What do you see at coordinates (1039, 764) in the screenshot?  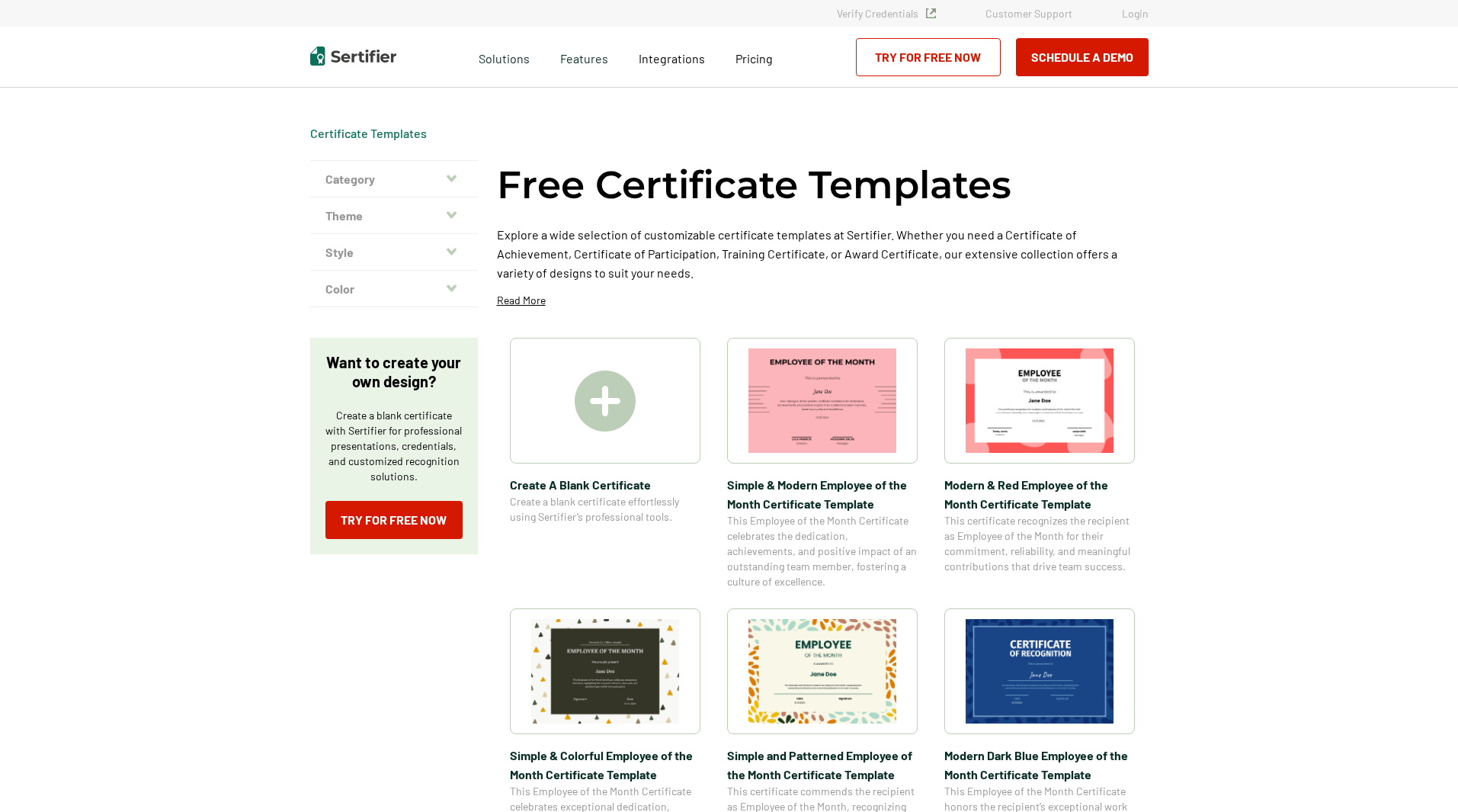 I see `span: Modern Dark Blue Employee of the Month Certificate Template` at bounding box center [1039, 764].